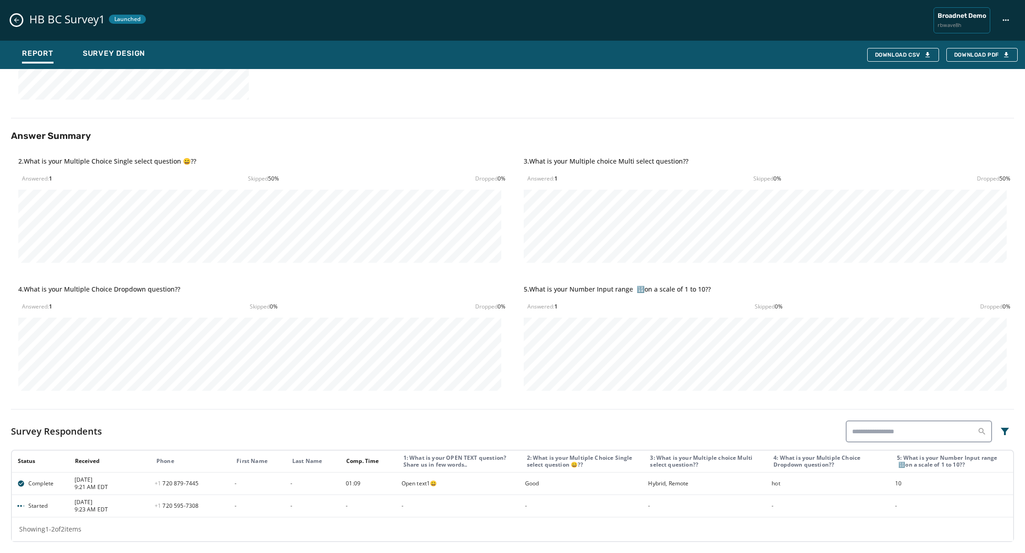 The width and height of the screenshot is (1025, 553). Describe the element at coordinates (56, 432) in the screenshot. I see `h4: Survey Respondents` at that location.